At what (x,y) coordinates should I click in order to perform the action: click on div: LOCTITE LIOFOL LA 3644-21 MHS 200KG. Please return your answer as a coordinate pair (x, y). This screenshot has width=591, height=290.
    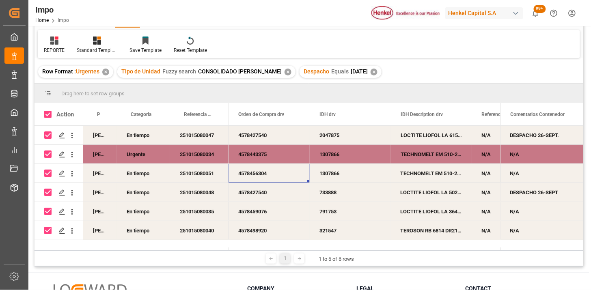
    Looking at the image, I should click on (432, 212).